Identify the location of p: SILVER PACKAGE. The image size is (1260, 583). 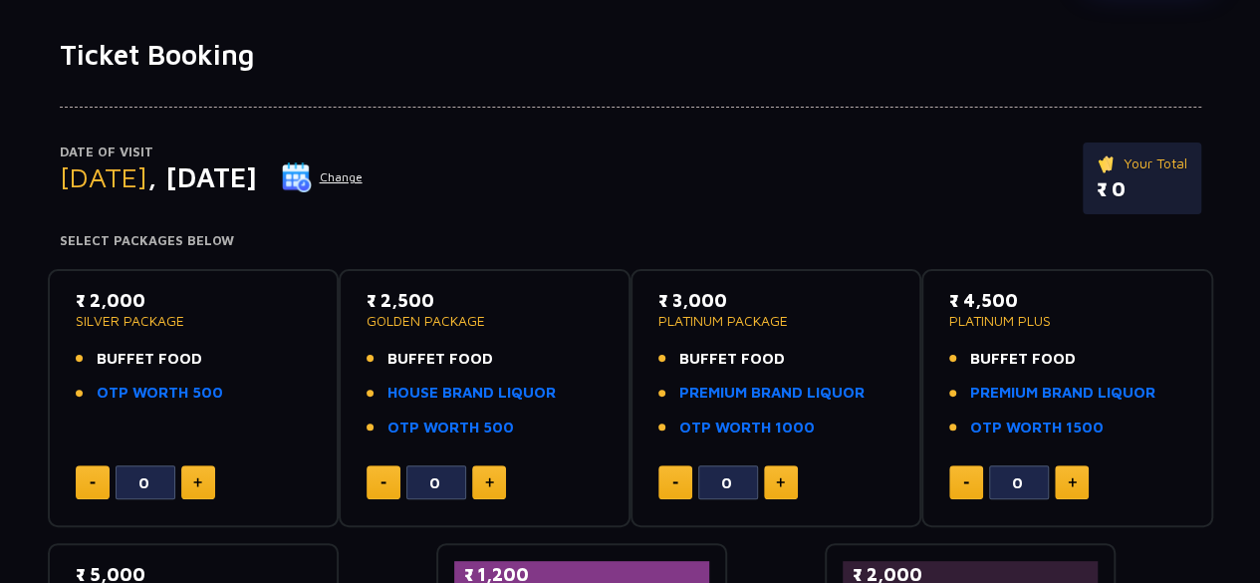
(193, 321).